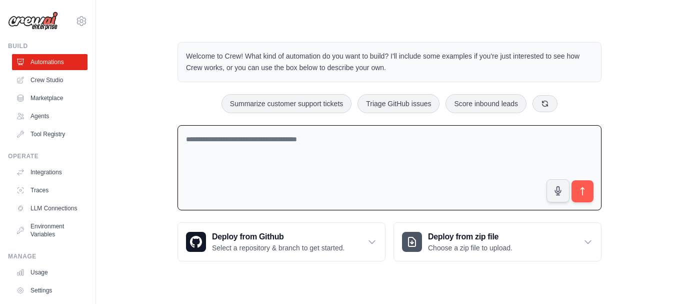 This screenshot has width=683, height=304. What do you see at coordinates (470, 248) in the screenshot?
I see `p: Choose a zip file to upload.` at bounding box center [470, 248].